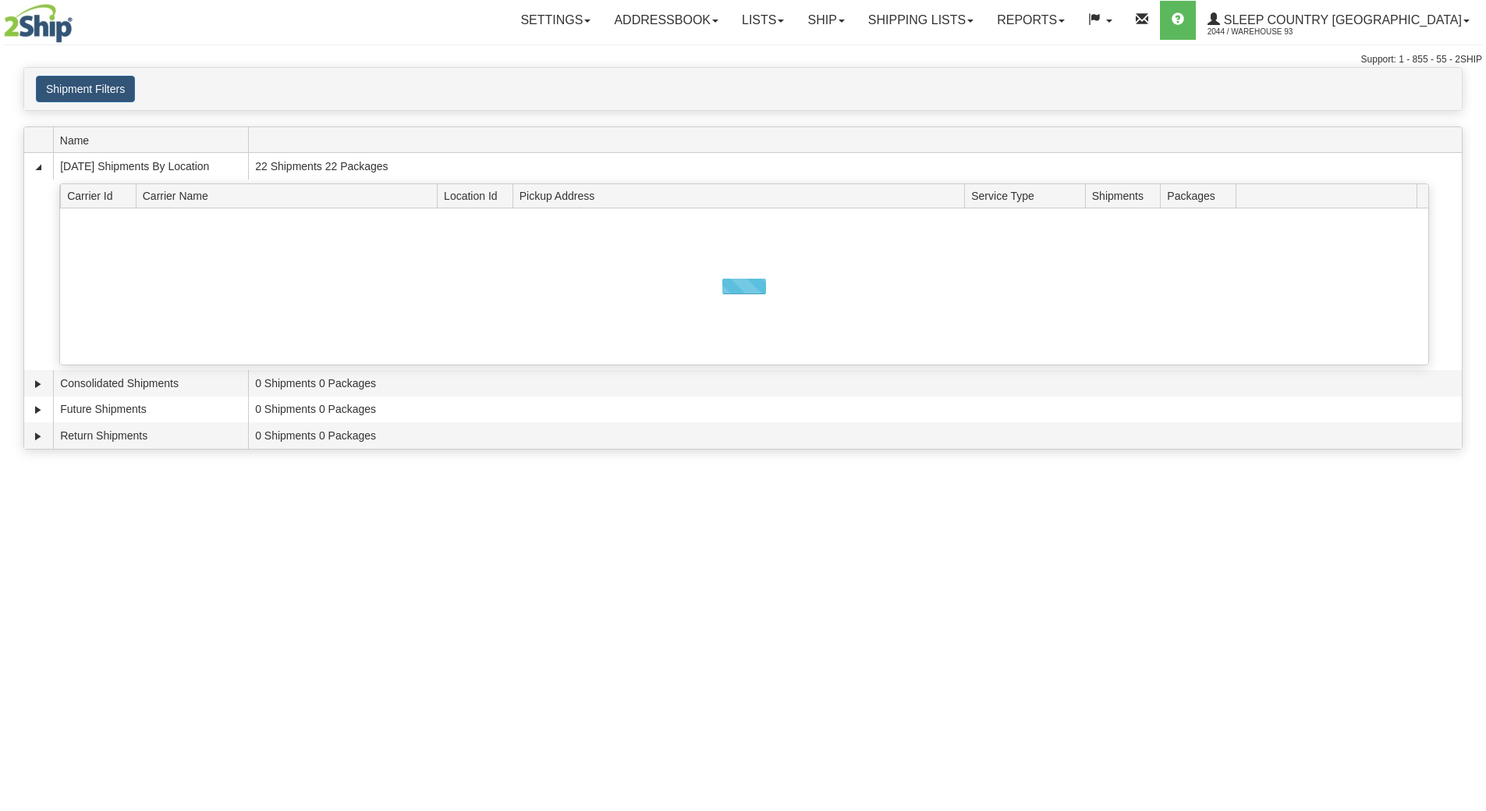 The image size is (1486, 811). What do you see at coordinates (921, 20) in the screenshot?
I see `a: Shipping lists` at bounding box center [921, 20].